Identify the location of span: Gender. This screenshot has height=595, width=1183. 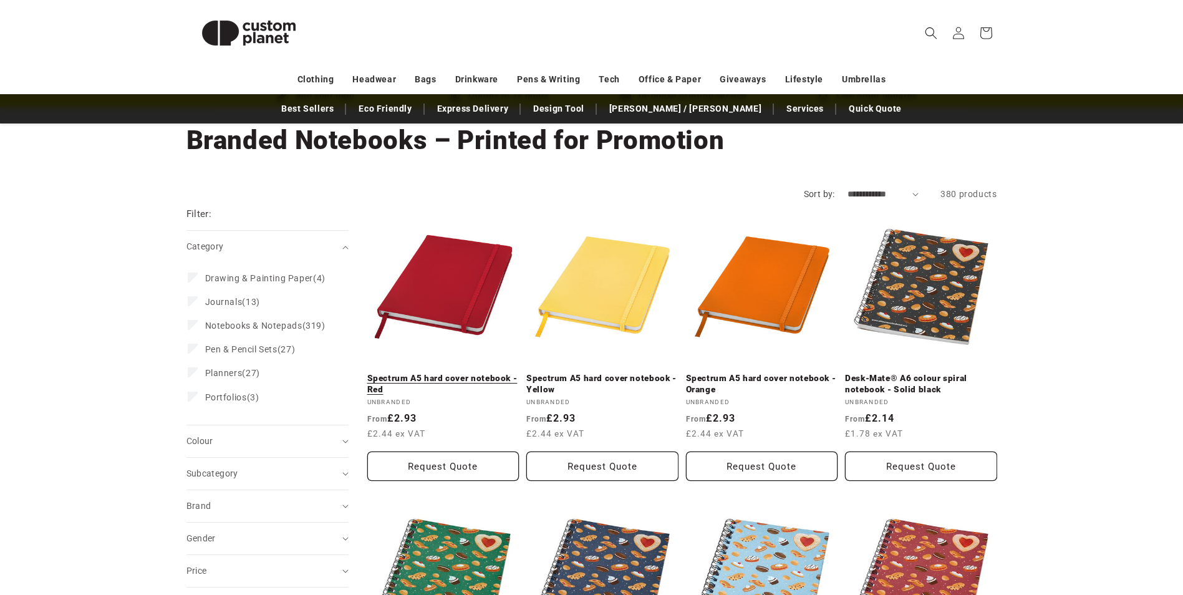
(201, 538).